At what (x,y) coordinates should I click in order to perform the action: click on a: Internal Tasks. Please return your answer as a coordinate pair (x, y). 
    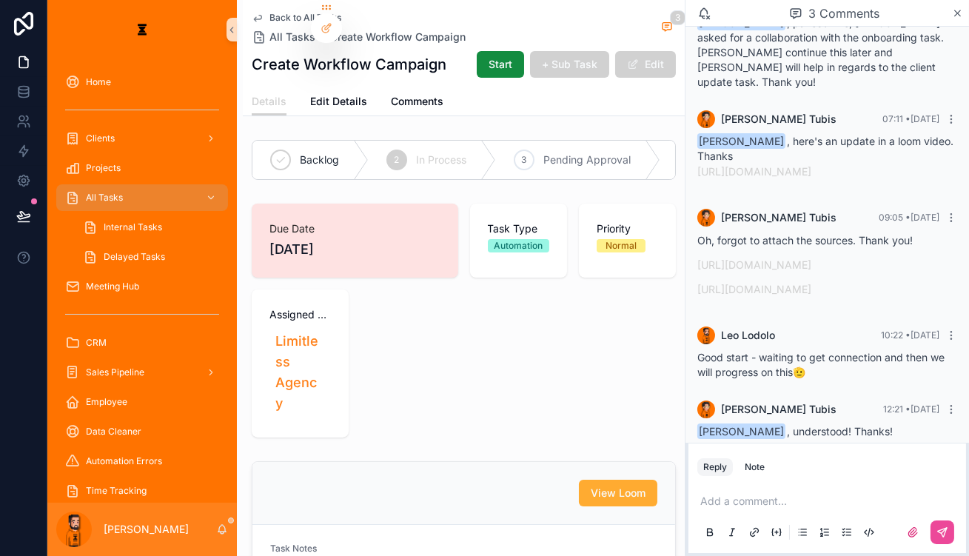
    Looking at the image, I should click on (151, 227).